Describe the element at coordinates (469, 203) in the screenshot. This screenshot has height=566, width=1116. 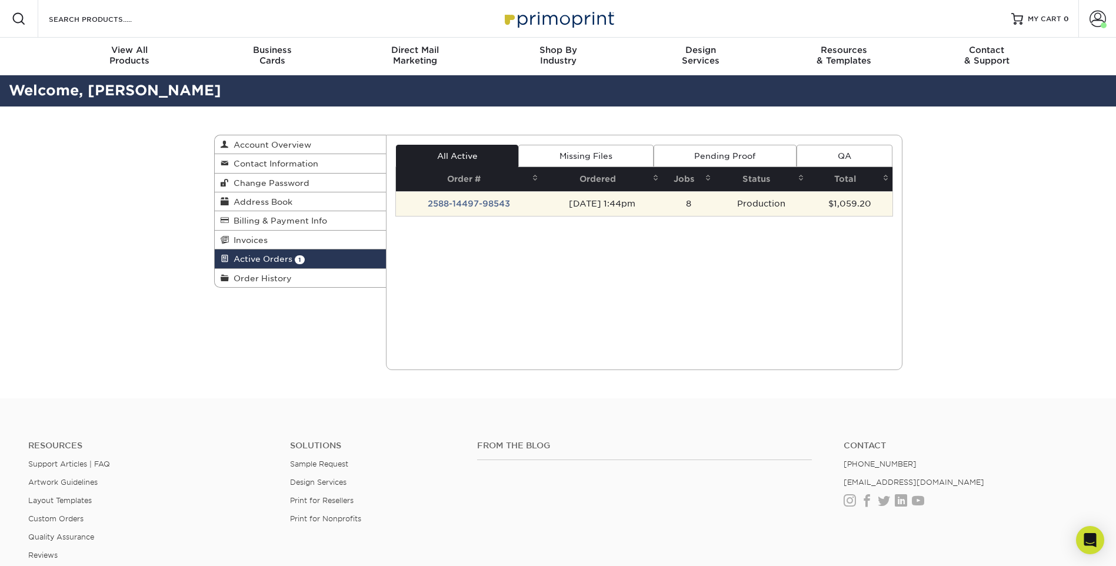
I see `td: 2588-14497-98543` at that location.